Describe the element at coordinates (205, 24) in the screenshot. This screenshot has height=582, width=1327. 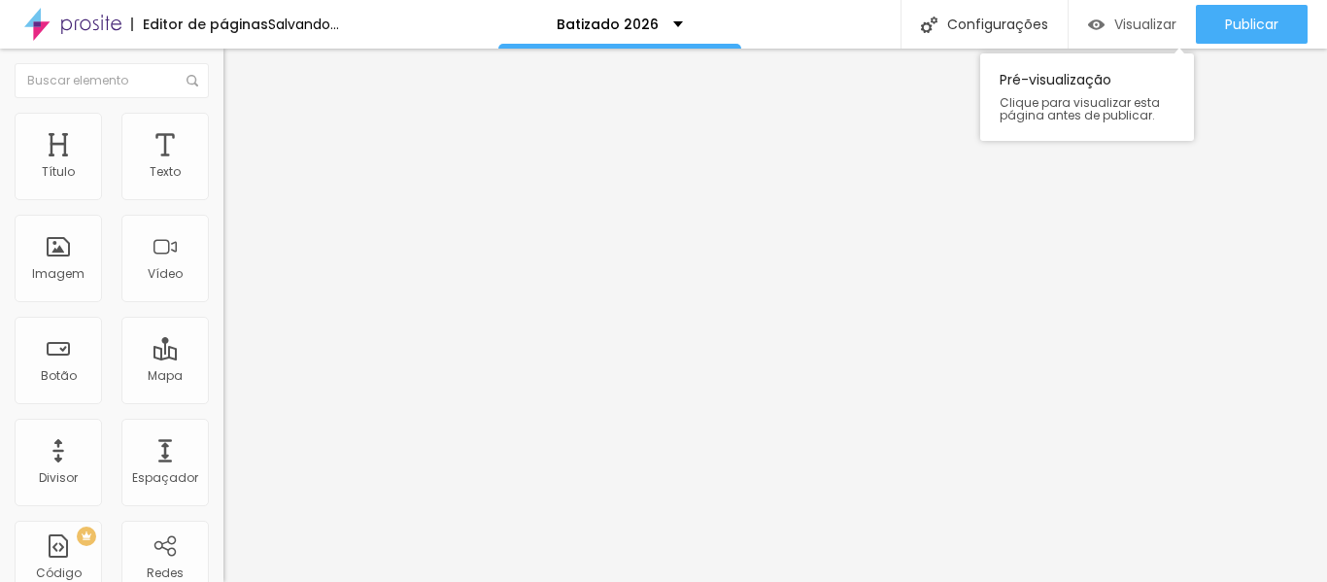
I see `font: Editor de páginas` at that location.